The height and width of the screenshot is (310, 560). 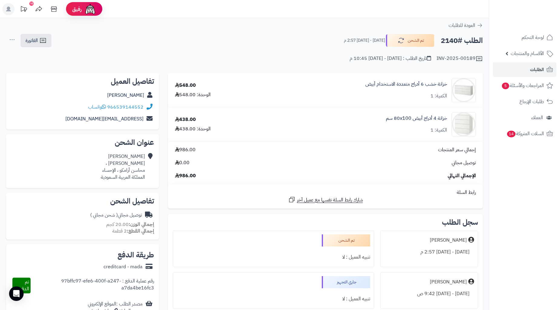 I want to click on span: ( شحن مجاني ), so click(x=104, y=215).